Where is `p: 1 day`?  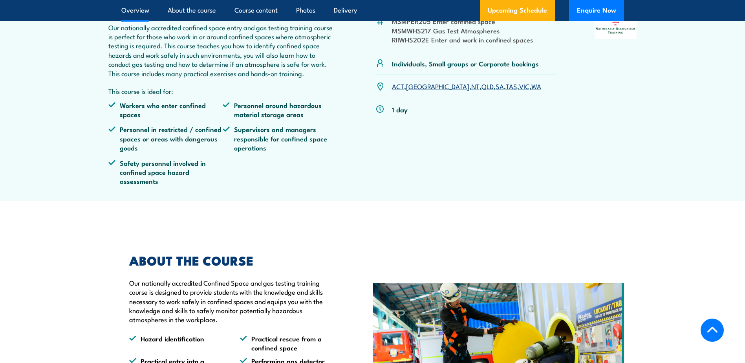
p: 1 day is located at coordinates (400, 109).